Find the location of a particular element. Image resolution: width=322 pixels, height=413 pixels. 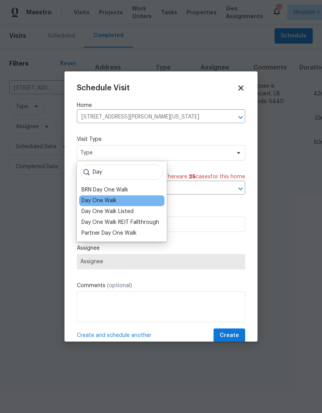

span: Type is located at coordinates (155, 153).